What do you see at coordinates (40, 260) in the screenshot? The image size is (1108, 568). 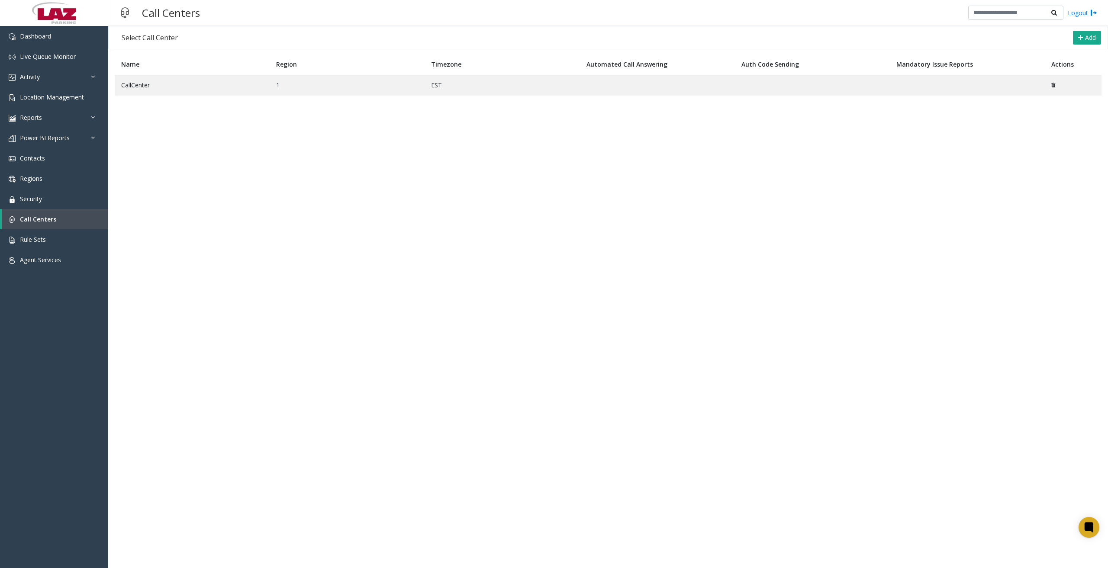 I see `span: Agent Services` at bounding box center [40, 260].